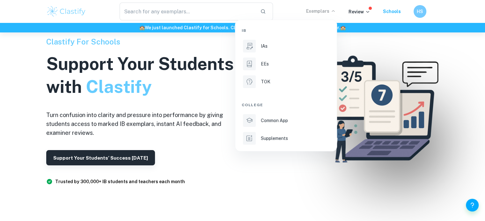  What do you see at coordinates (286, 64) in the screenshot?
I see `a: EEs` at bounding box center [286, 64].